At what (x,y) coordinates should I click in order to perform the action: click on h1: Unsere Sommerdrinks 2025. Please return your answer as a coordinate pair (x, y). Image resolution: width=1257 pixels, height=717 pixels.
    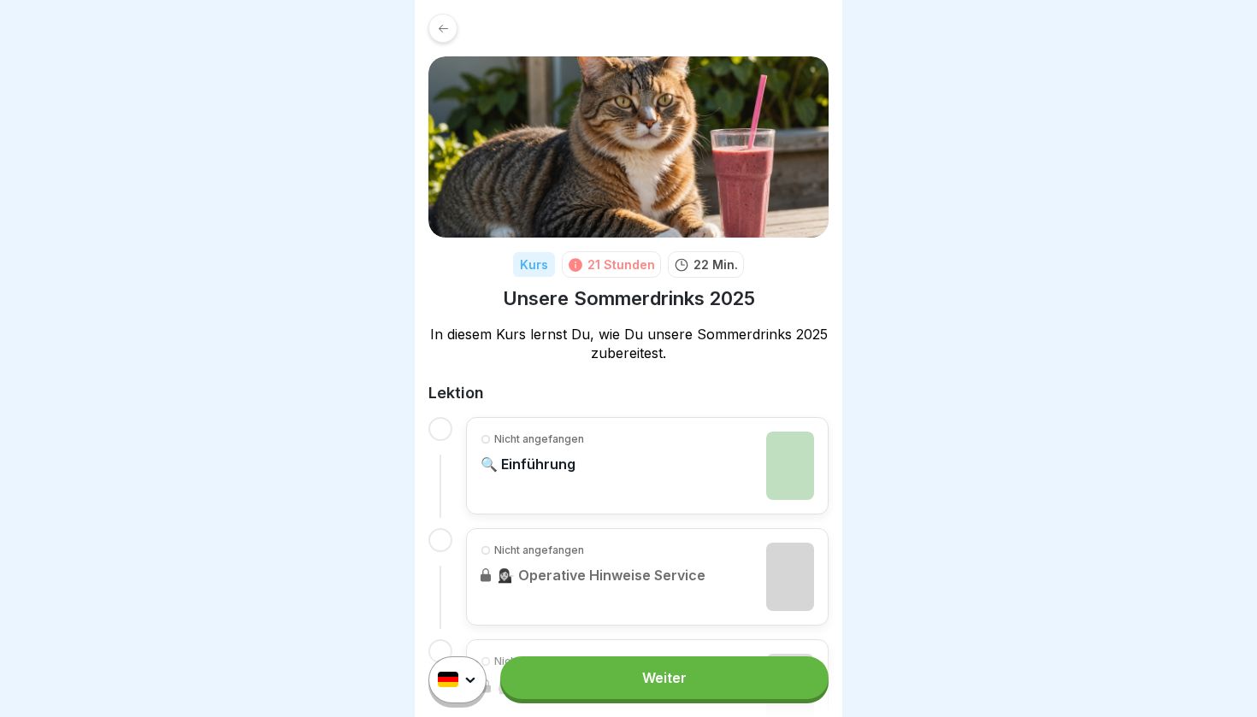
    Looking at the image, I should click on (628, 298).